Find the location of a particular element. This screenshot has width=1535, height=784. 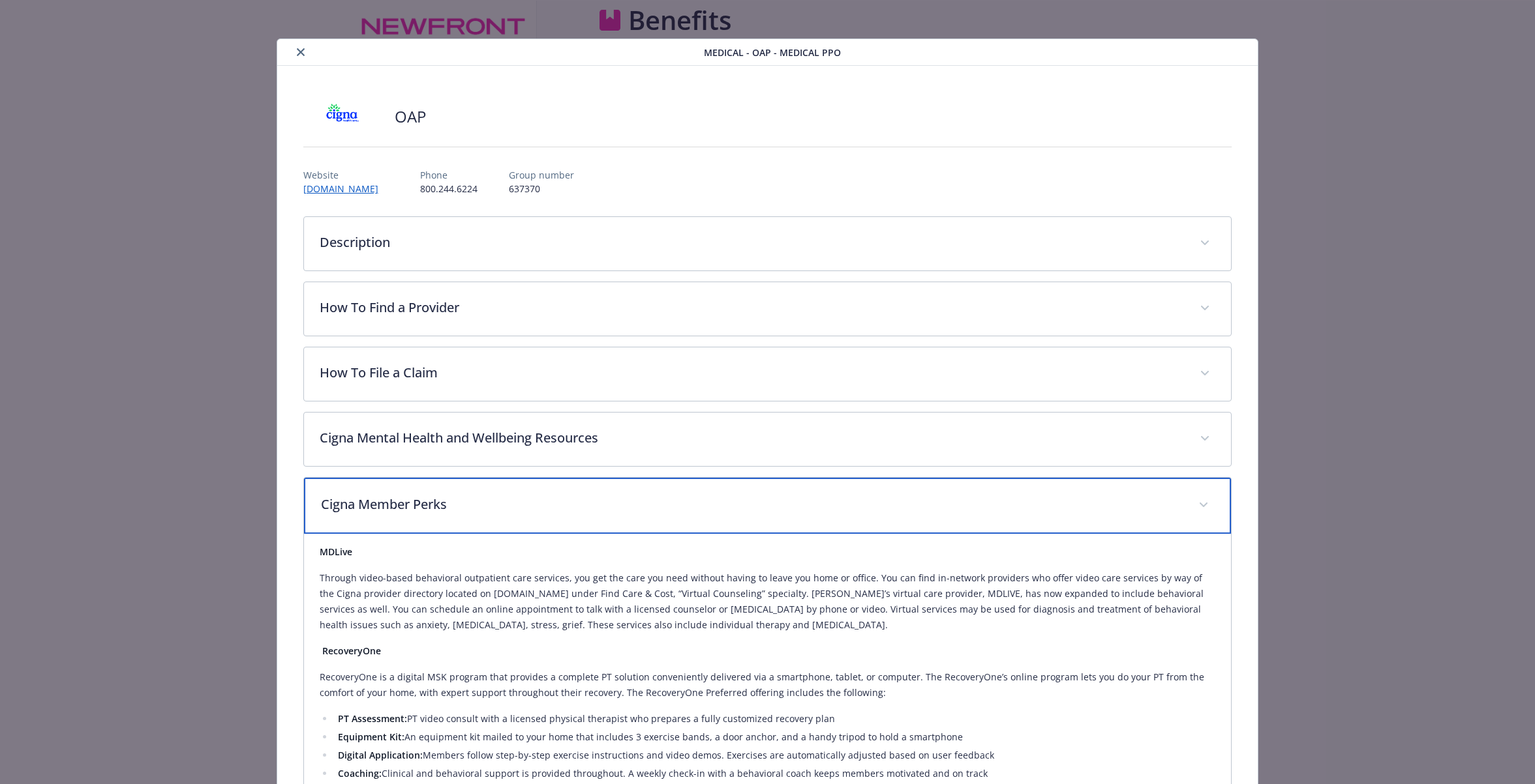

li: An equipment kit mailed to your home that includes 3 exercise bands, a door anchor, and a handy t... is located at coordinates (774, 737).